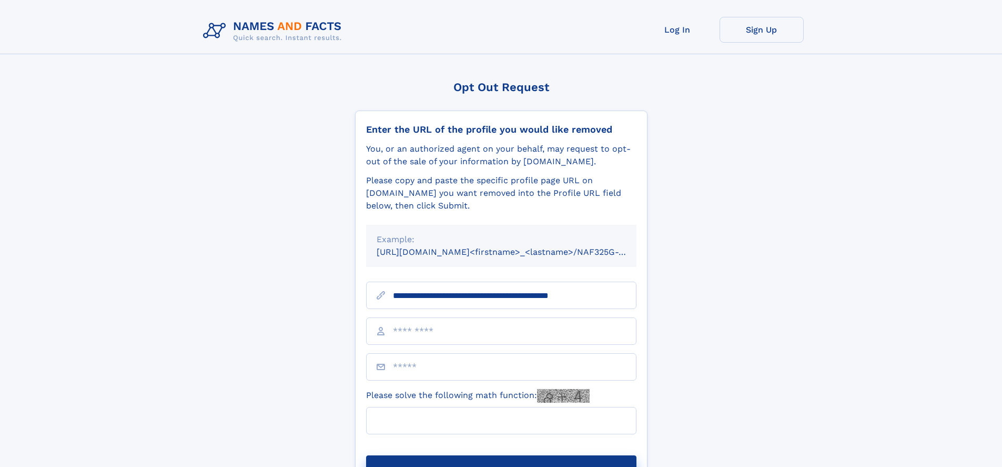 Image resolution: width=1002 pixels, height=467 pixels. Describe the element at coordinates (502, 129) in the screenshot. I see `div: Enter the URL of the profile you would like removed` at that location.